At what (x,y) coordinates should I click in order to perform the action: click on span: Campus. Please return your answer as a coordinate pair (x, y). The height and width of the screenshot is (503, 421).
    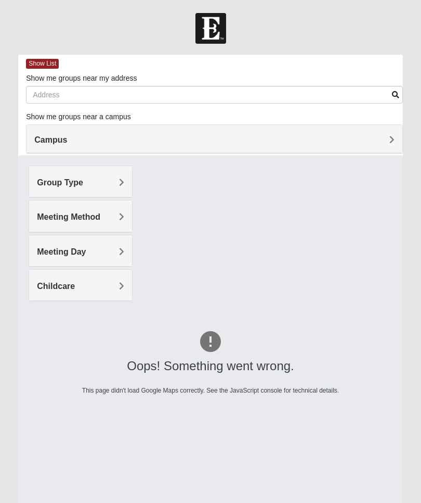
    Looking at the image, I should click on (50, 139).